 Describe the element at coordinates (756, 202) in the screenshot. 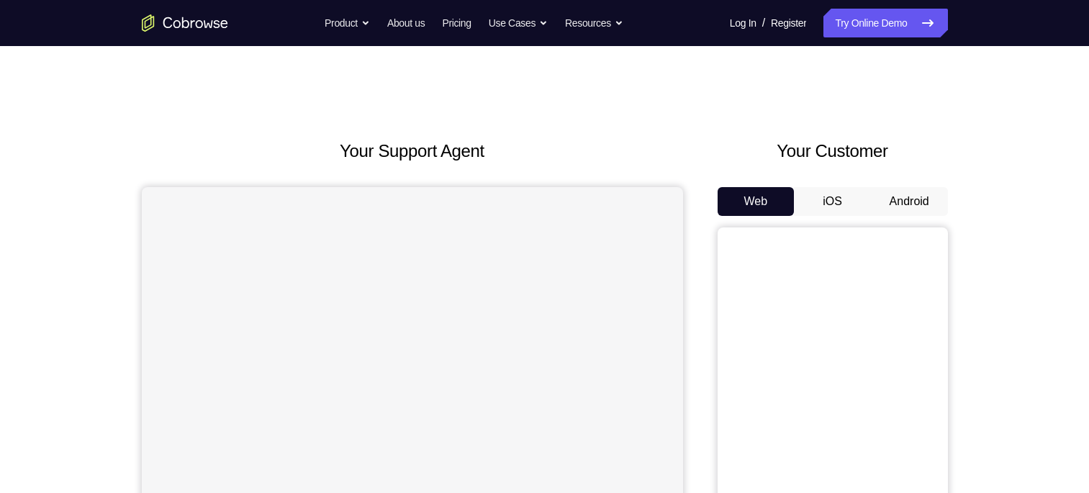

I see `button: Web` at that location.